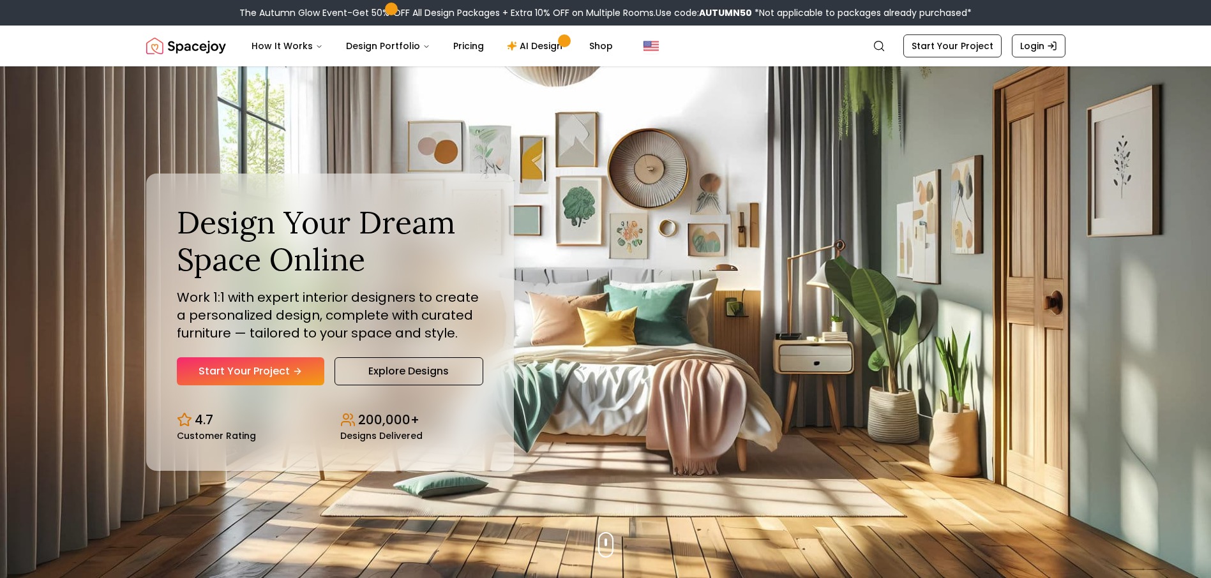  I want to click on button: How It Works, so click(287, 46).